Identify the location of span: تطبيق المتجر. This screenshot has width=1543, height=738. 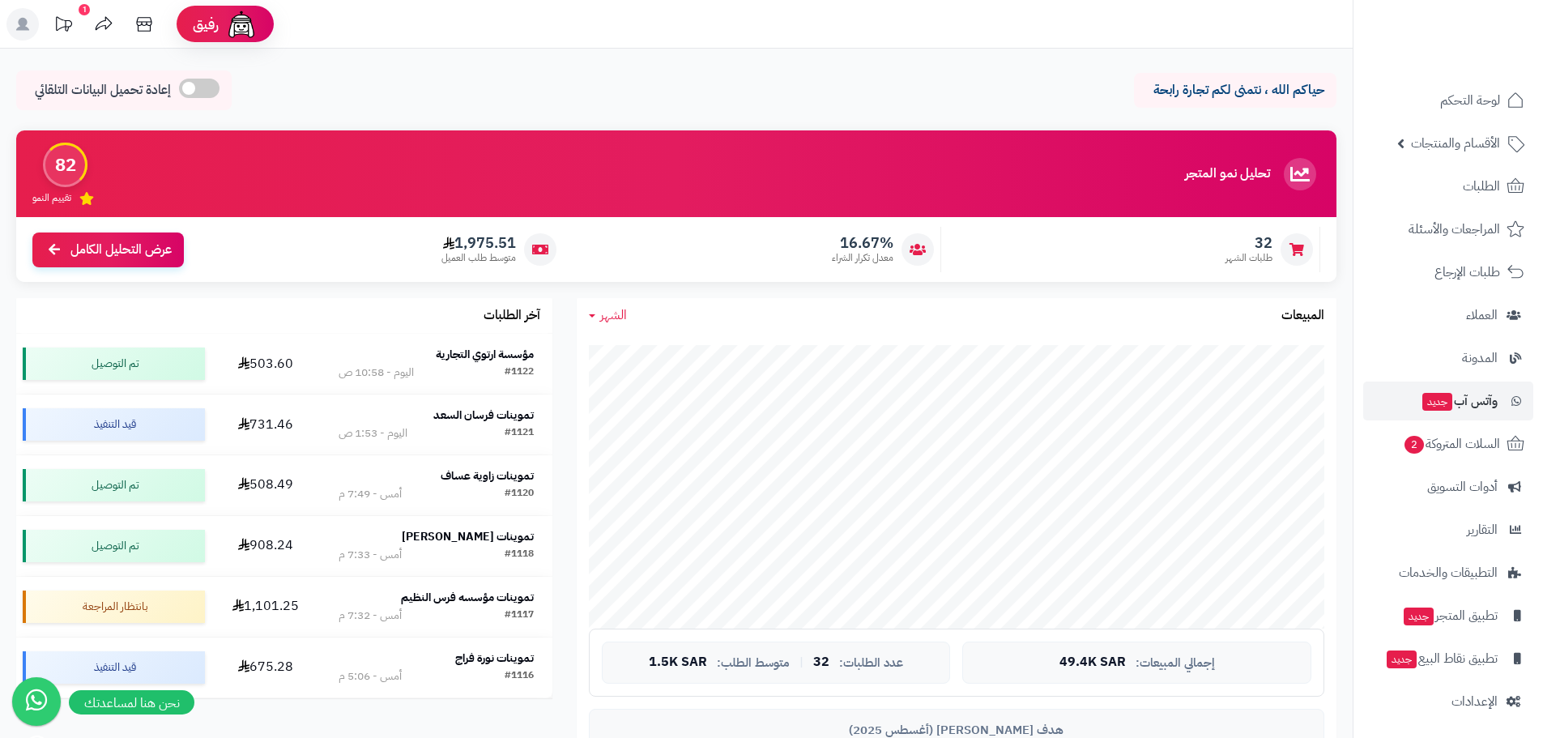
(1450, 615).